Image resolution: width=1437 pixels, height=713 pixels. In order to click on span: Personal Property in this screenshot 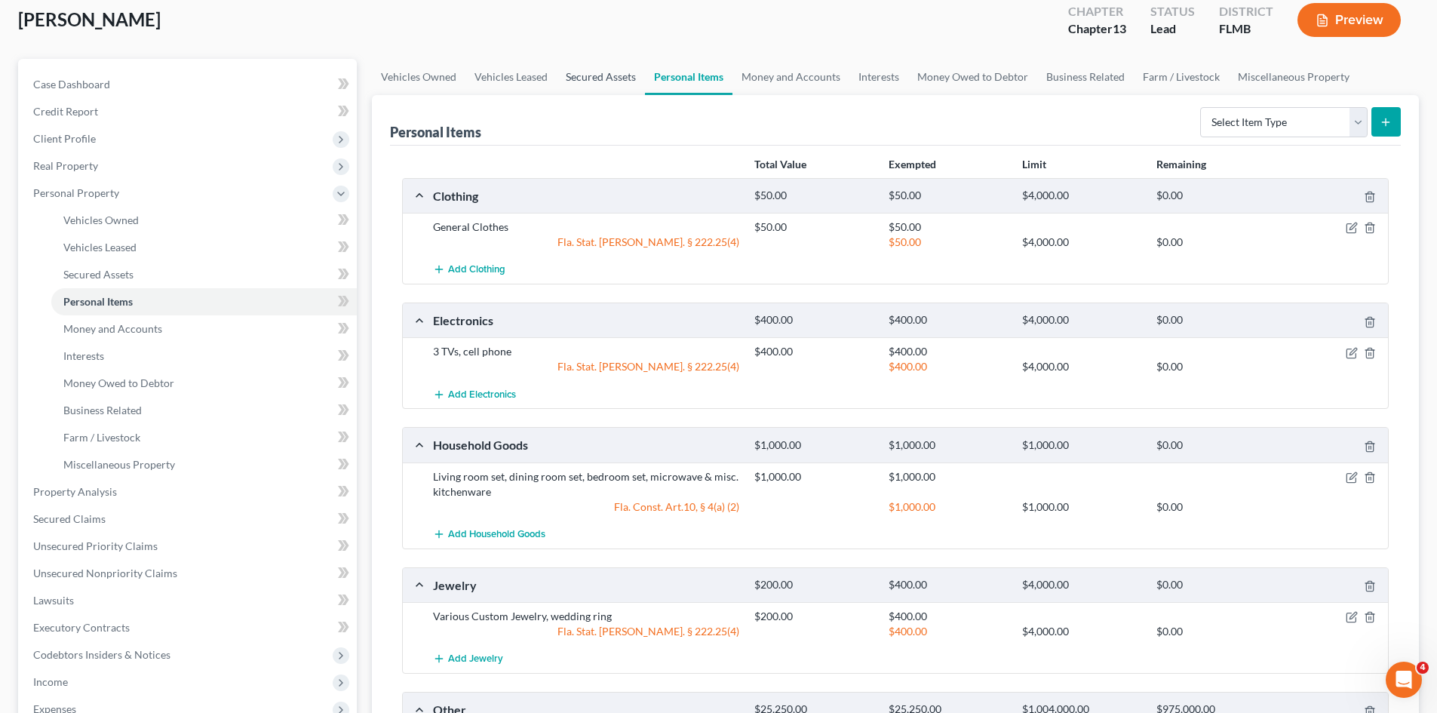, I will do `click(76, 192)`.